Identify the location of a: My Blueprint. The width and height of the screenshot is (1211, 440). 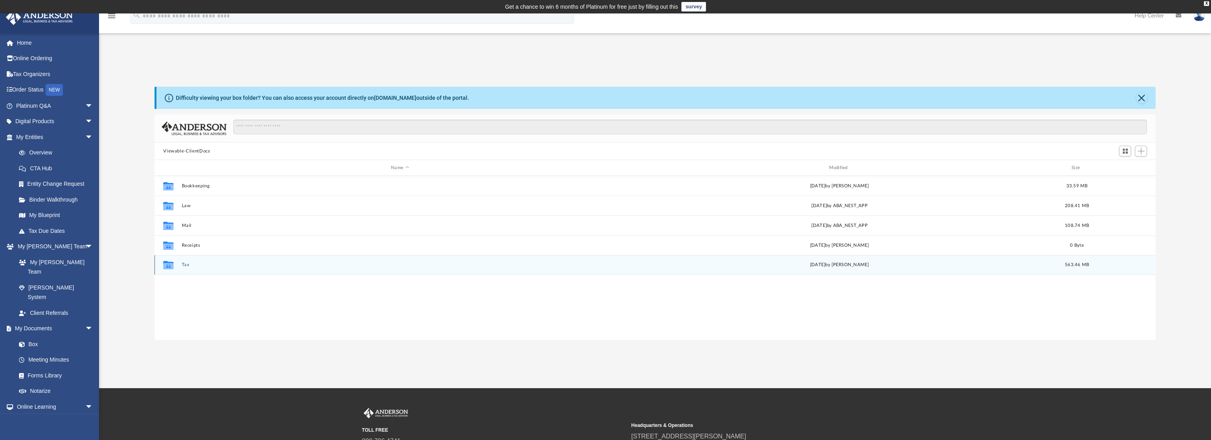
(56, 215).